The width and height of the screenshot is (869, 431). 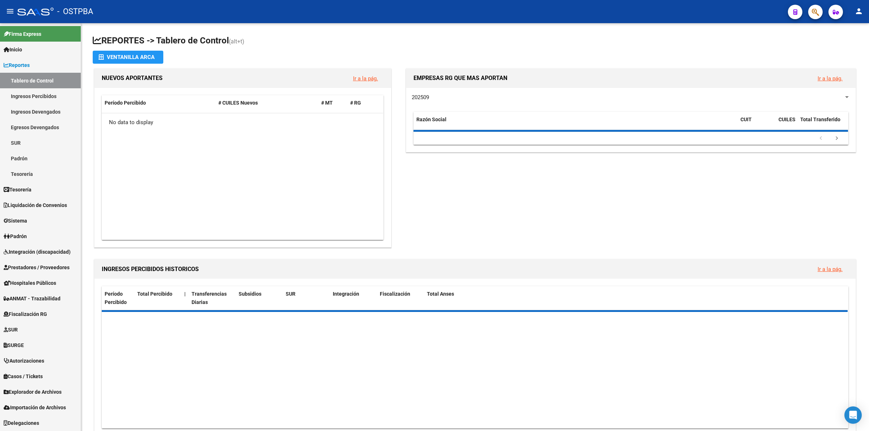 I want to click on datatable-header-cell: Razón Social, so click(x=575, y=124).